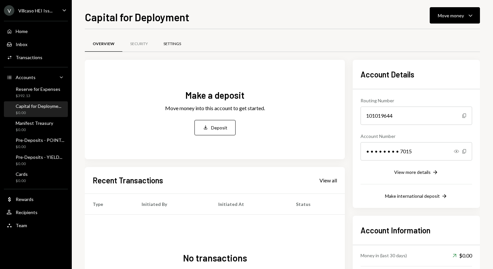 This screenshot has height=269, width=493. I want to click on div: Deposit, so click(219, 127).